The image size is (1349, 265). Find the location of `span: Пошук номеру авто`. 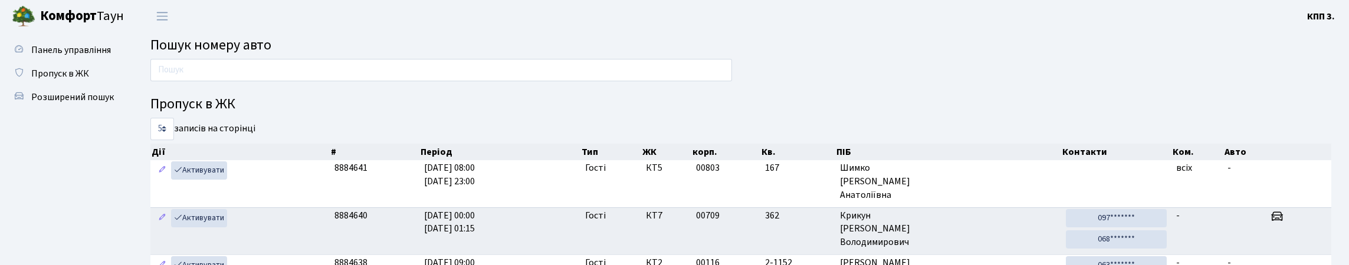

span: Пошук номеру авто is located at coordinates (211, 45).